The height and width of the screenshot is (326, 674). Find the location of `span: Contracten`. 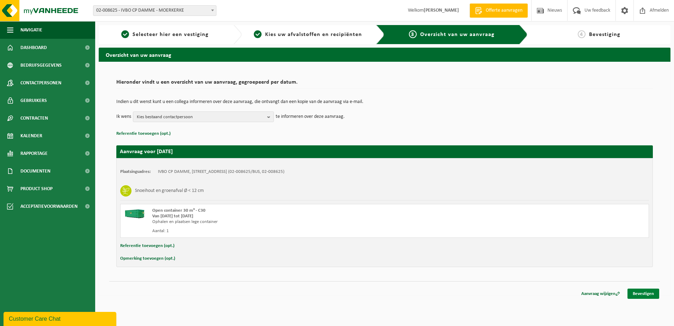

span: Contracten is located at coordinates (34, 118).